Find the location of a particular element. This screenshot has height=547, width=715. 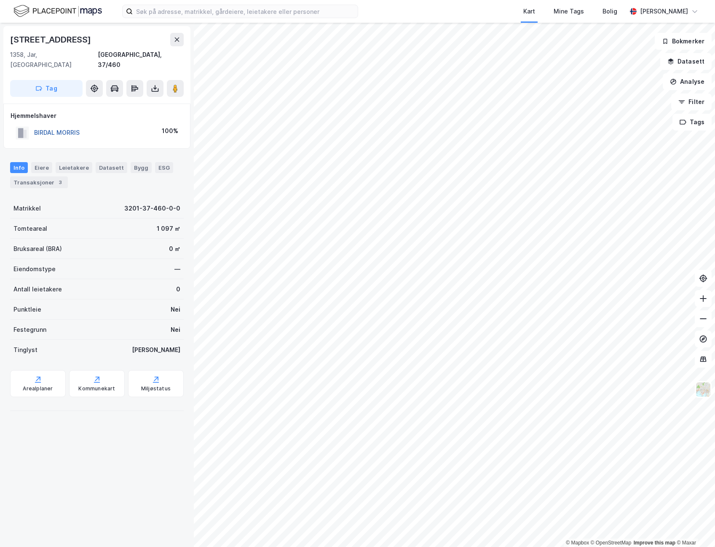

div: Festegrunn is located at coordinates (30, 330).